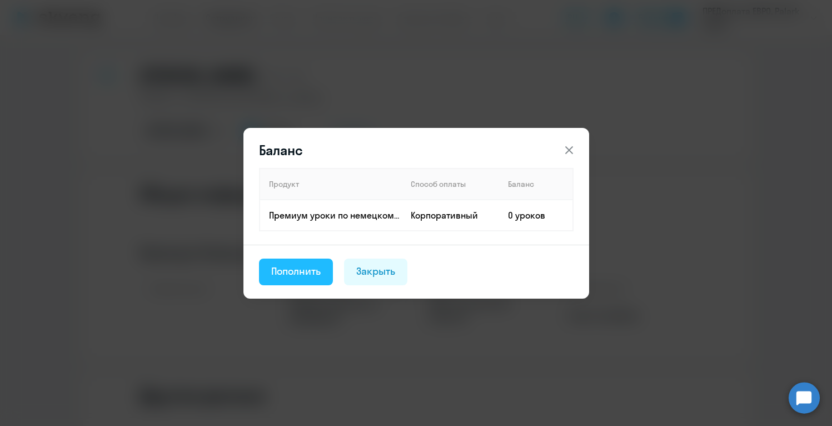  Describe the element at coordinates (416, 150) in the screenshot. I see `header: Баланс` at that location.